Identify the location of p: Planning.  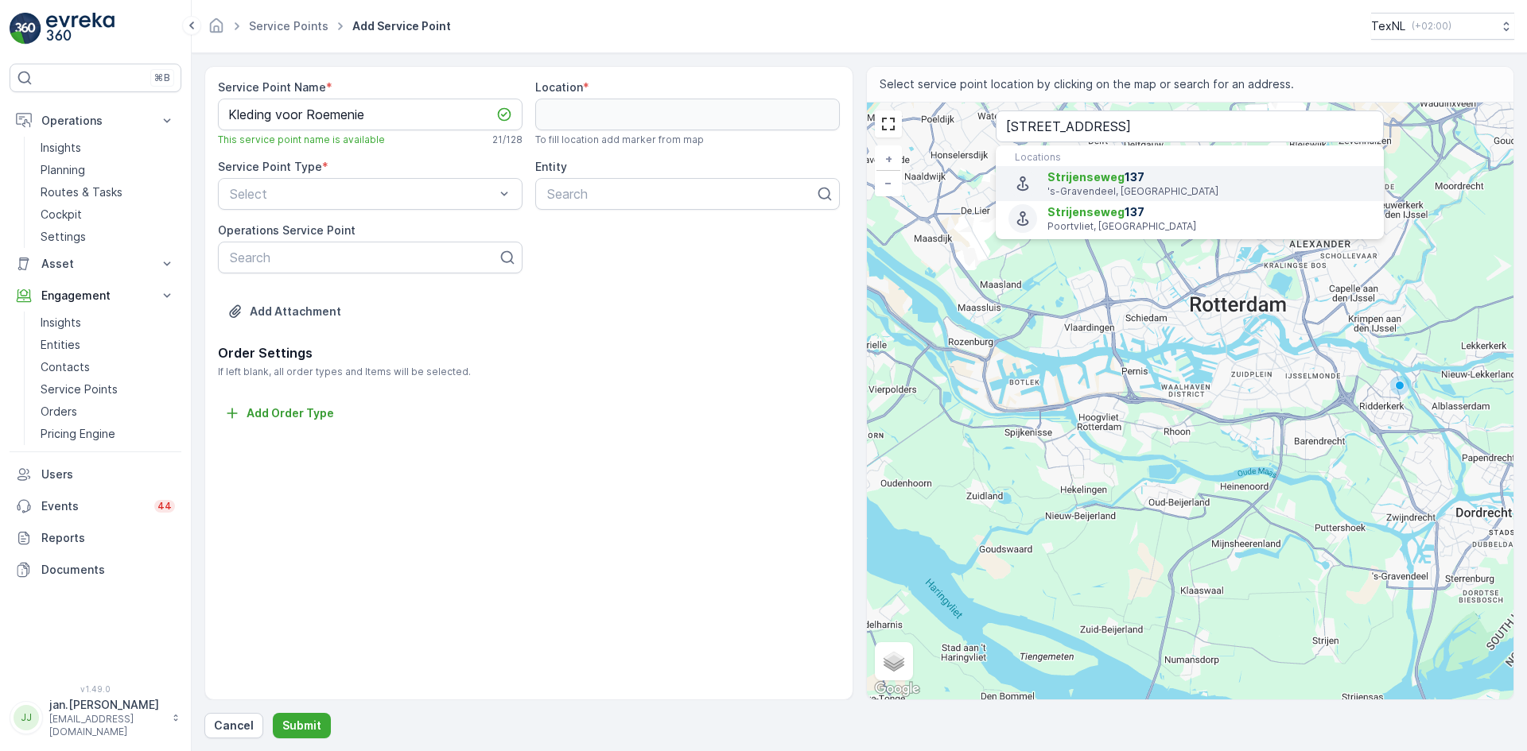
(63, 170).